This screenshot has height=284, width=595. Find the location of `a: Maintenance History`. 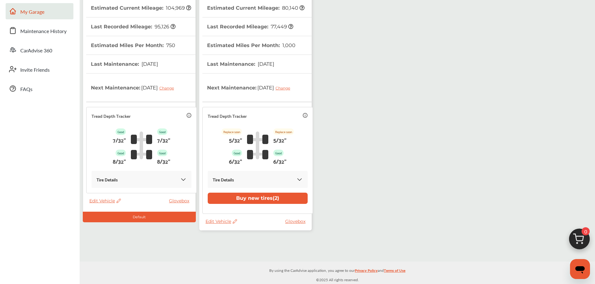

a: Maintenance History is located at coordinates (39, 31).